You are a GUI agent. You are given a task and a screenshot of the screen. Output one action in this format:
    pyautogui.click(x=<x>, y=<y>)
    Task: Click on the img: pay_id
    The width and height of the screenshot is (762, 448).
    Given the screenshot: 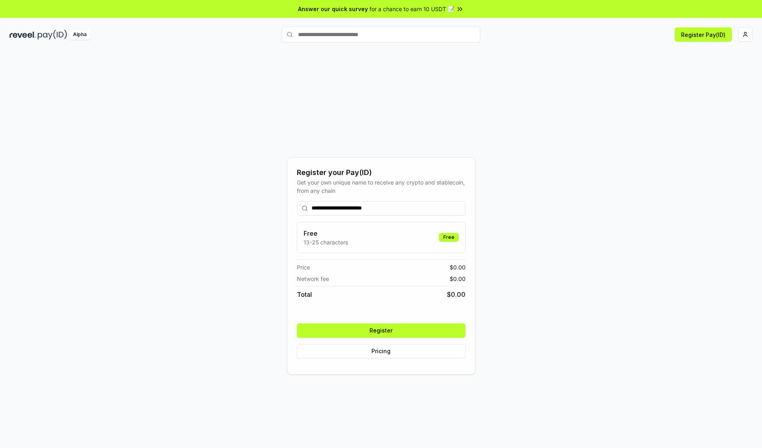 What is the action you would take?
    pyautogui.click(x=52, y=35)
    